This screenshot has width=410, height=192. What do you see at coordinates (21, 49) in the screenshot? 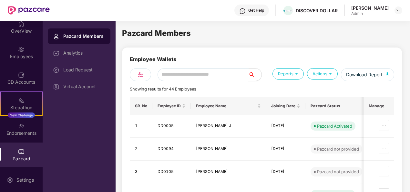
I see `img: svg+xml;base64,PHN2ZyBpZD0iRW1wbG95ZWVzIiB4bWxucz0iaHR0cDovL3d3dy53My5vcmcvMjAwMC9zdmciIHdpZHRoPS...` at bounding box center [21, 49].